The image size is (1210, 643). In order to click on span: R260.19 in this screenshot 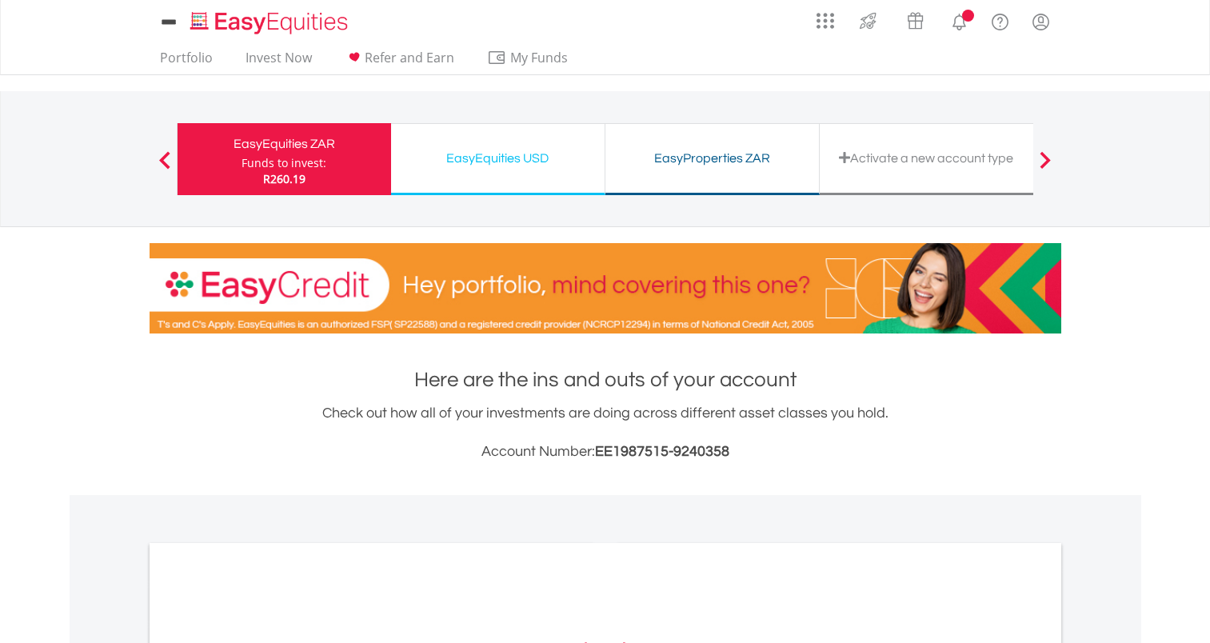, I will do `click(284, 178)`.